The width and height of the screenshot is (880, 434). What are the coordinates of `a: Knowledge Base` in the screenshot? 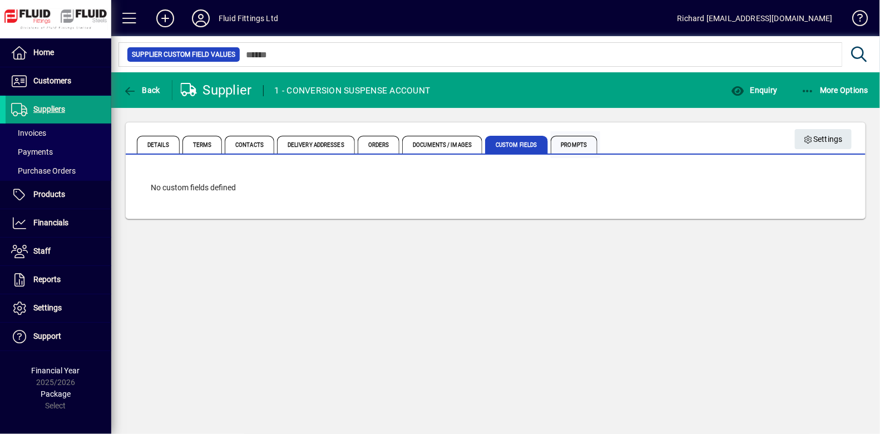 It's located at (855, 20).